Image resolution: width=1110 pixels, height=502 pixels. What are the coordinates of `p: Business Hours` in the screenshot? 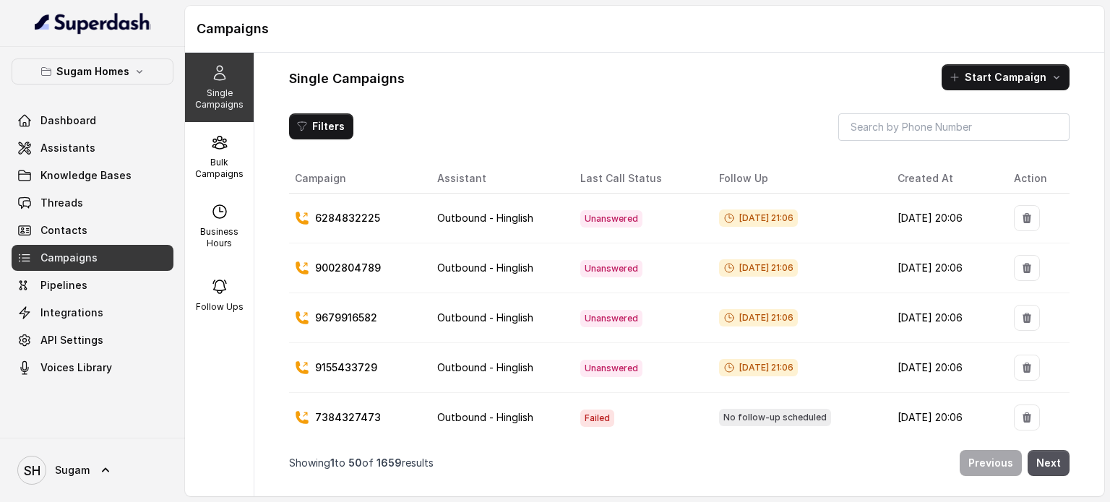 It's located at (219, 238).